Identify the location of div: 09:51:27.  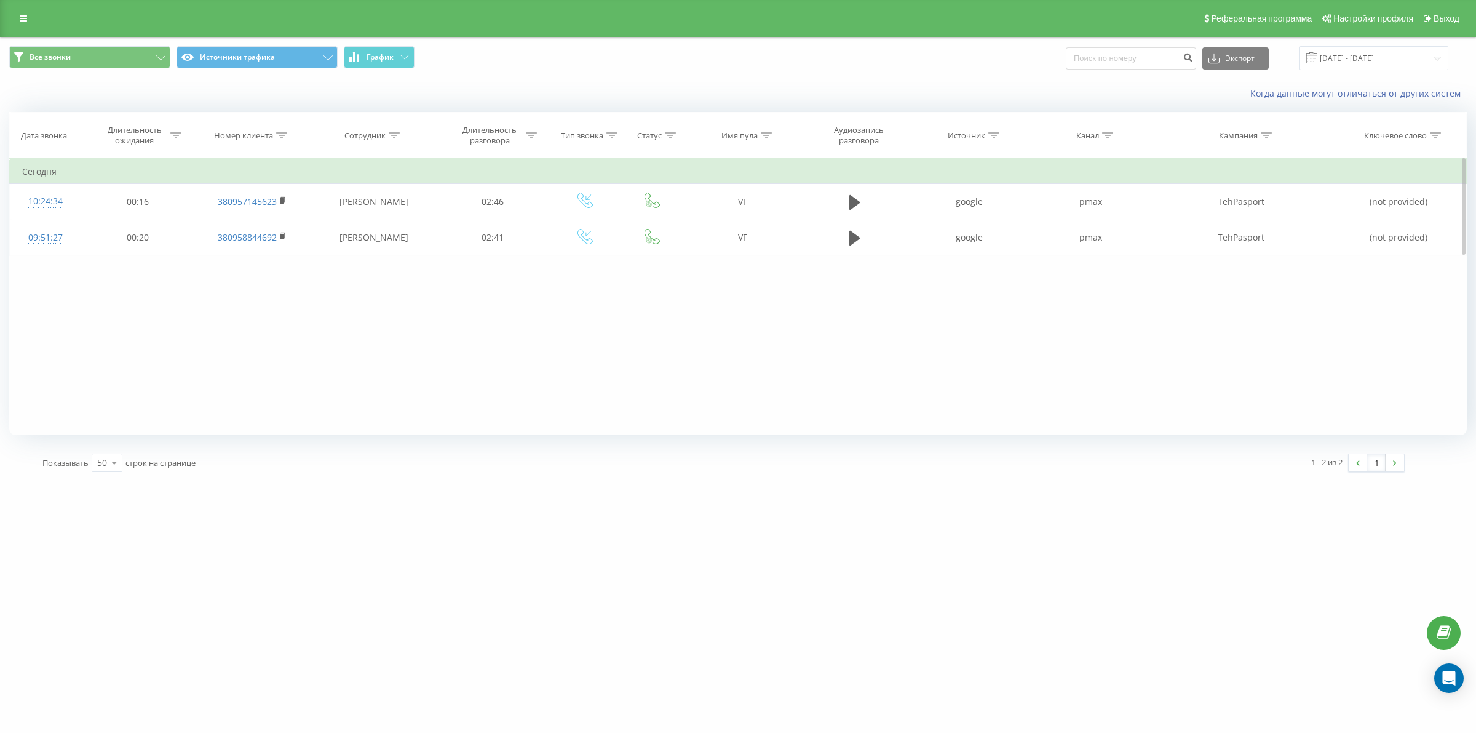
(46, 237).